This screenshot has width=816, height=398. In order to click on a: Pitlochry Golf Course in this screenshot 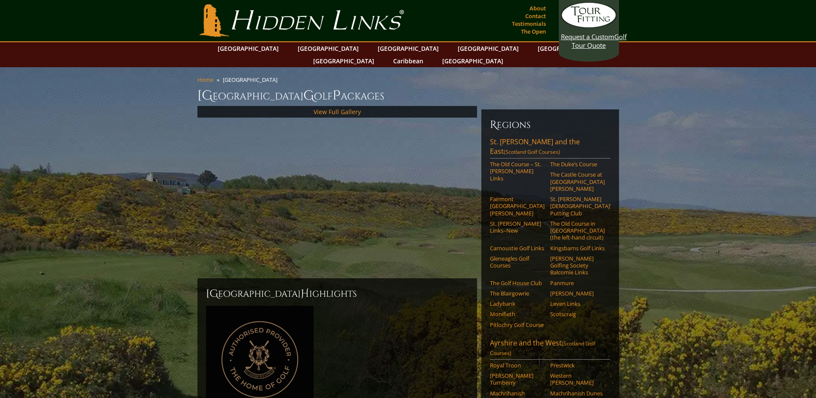, I will do `click(517, 324)`.